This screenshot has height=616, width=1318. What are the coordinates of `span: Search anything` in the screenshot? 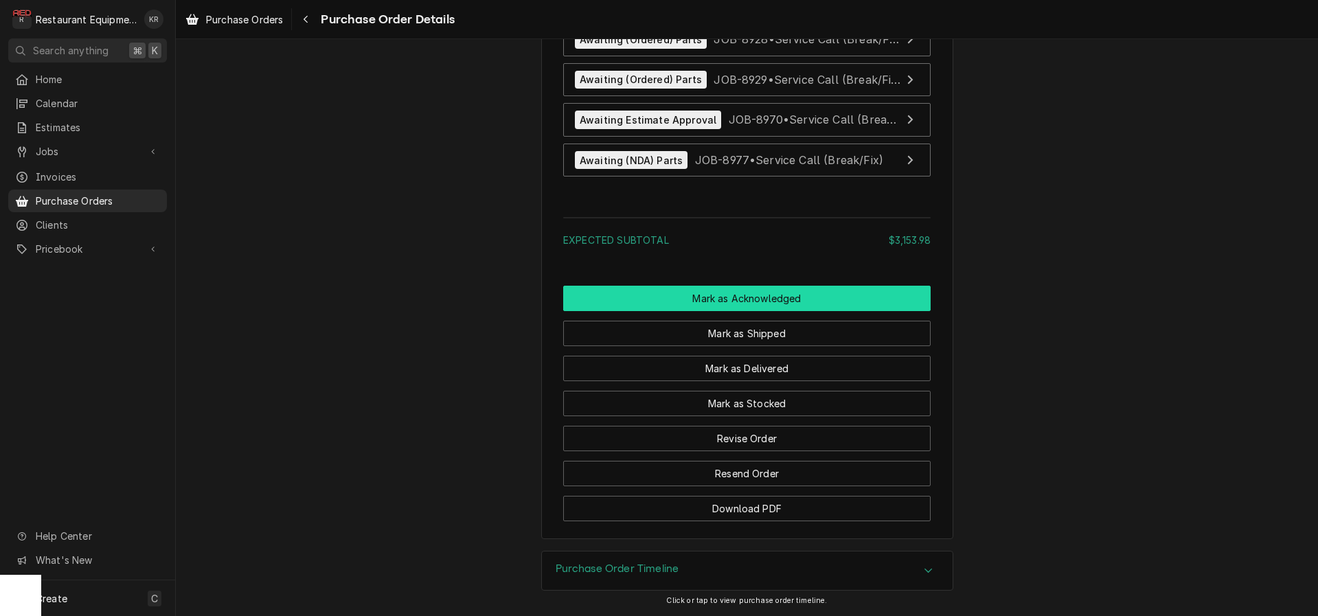 It's located at (71, 50).